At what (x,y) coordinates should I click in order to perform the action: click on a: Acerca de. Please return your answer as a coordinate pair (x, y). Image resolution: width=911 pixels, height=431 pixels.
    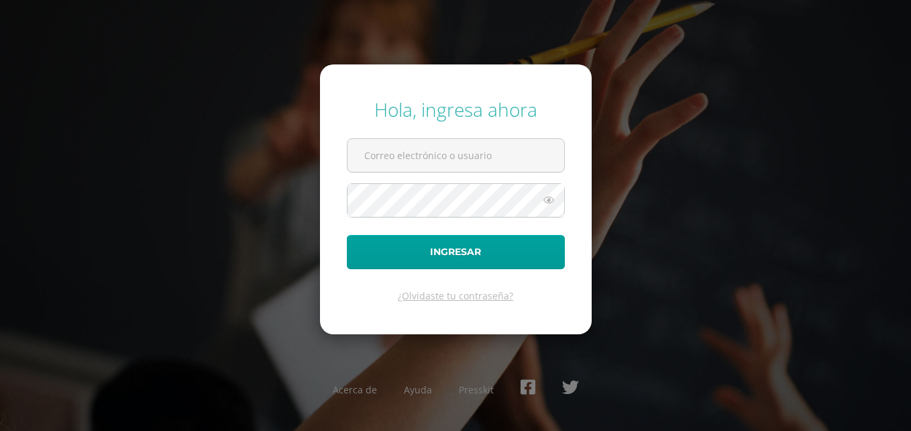
    Looking at the image, I should click on (355, 389).